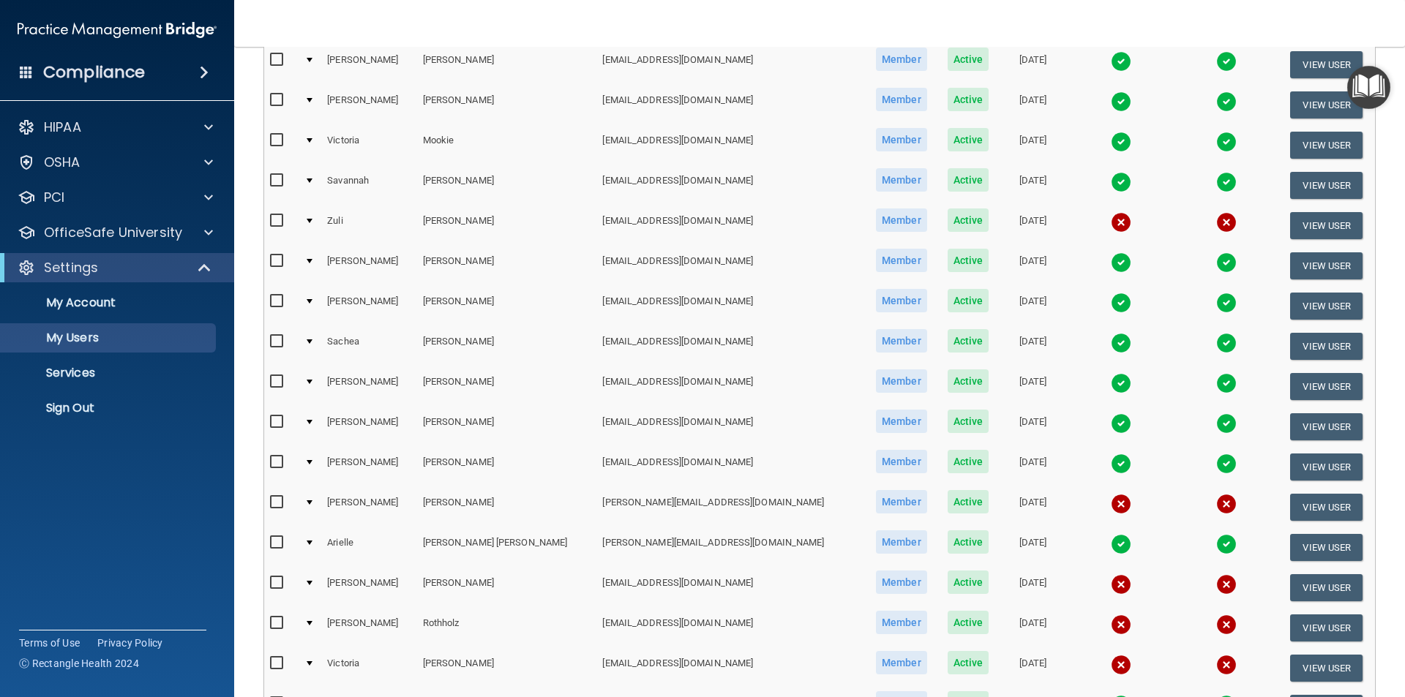 Image resolution: width=1405 pixels, height=697 pixels. What do you see at coordinates (130, 643) in the screenshot?
I see `a: Privacy Policy` at bounding box center [130, 643].